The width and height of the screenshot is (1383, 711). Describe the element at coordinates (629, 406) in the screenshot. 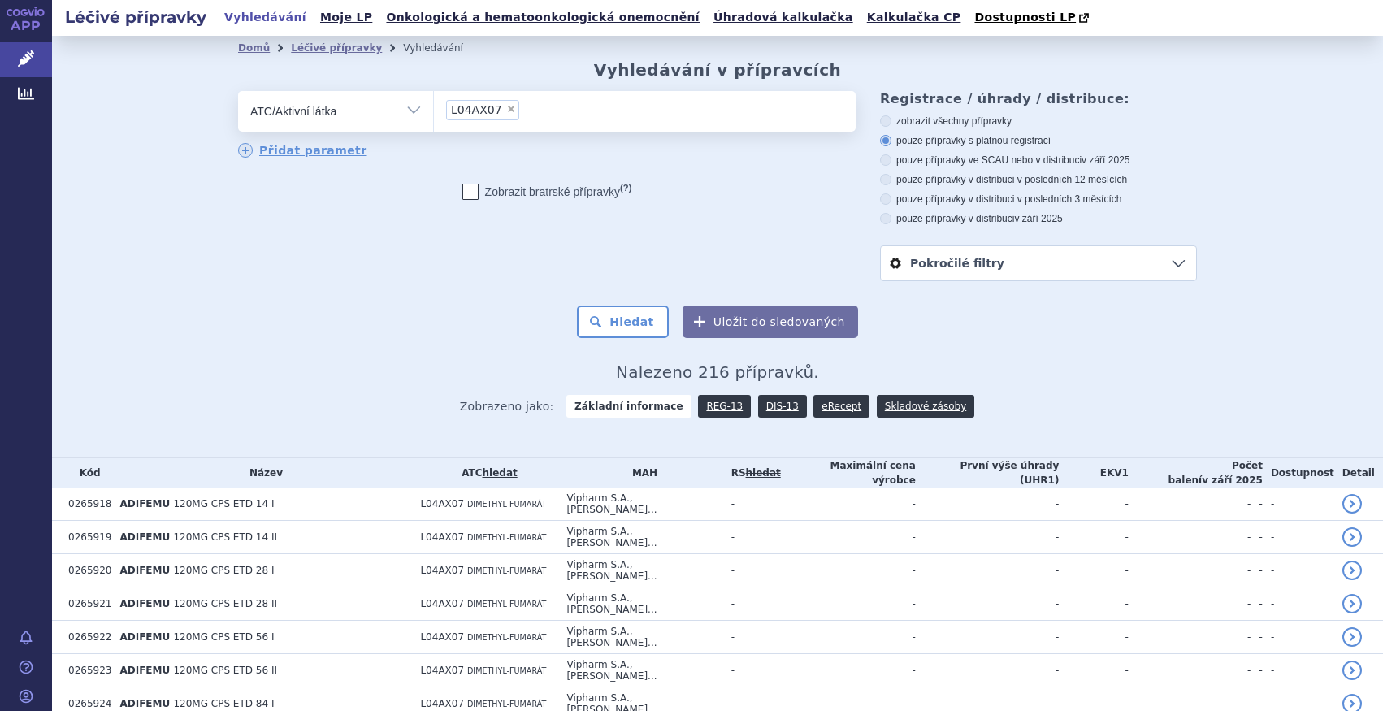

I see `strong: Základní informace` at that location.